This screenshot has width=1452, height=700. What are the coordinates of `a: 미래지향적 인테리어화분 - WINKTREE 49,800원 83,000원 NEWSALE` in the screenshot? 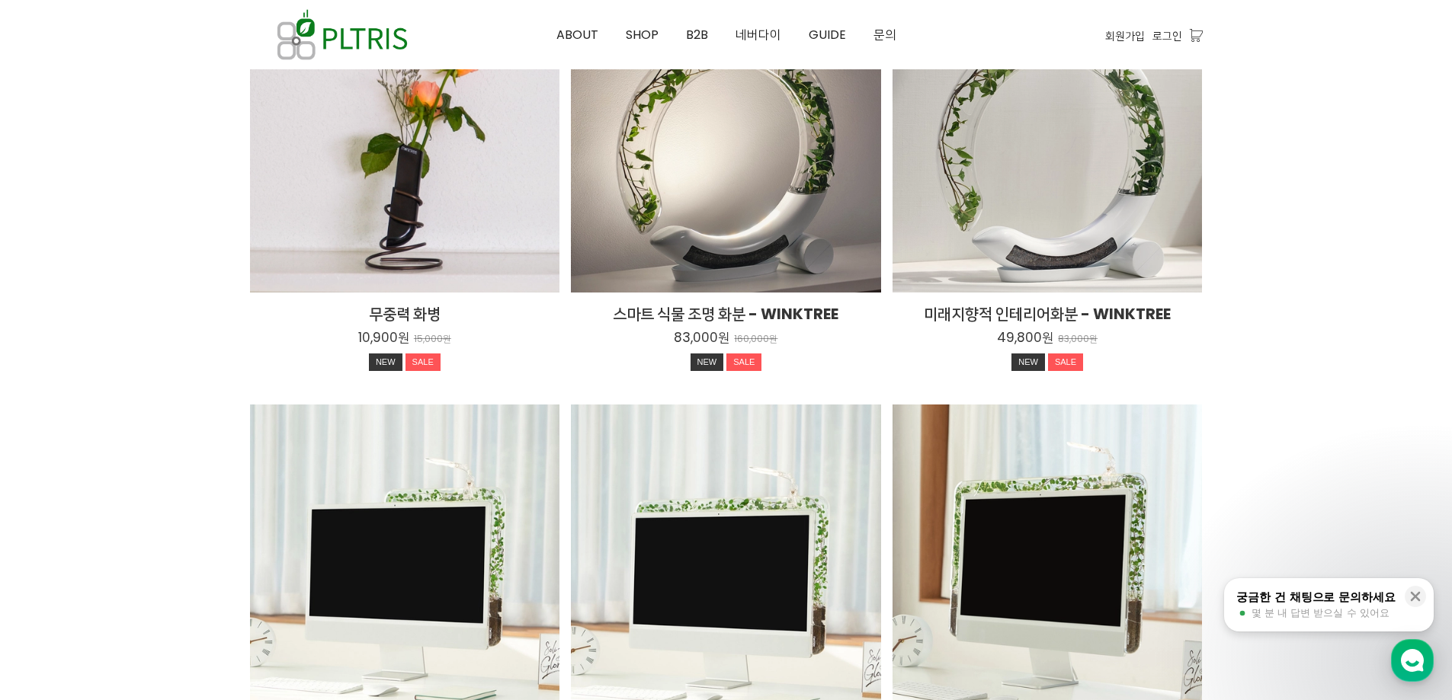 It's located at (1047, 340).